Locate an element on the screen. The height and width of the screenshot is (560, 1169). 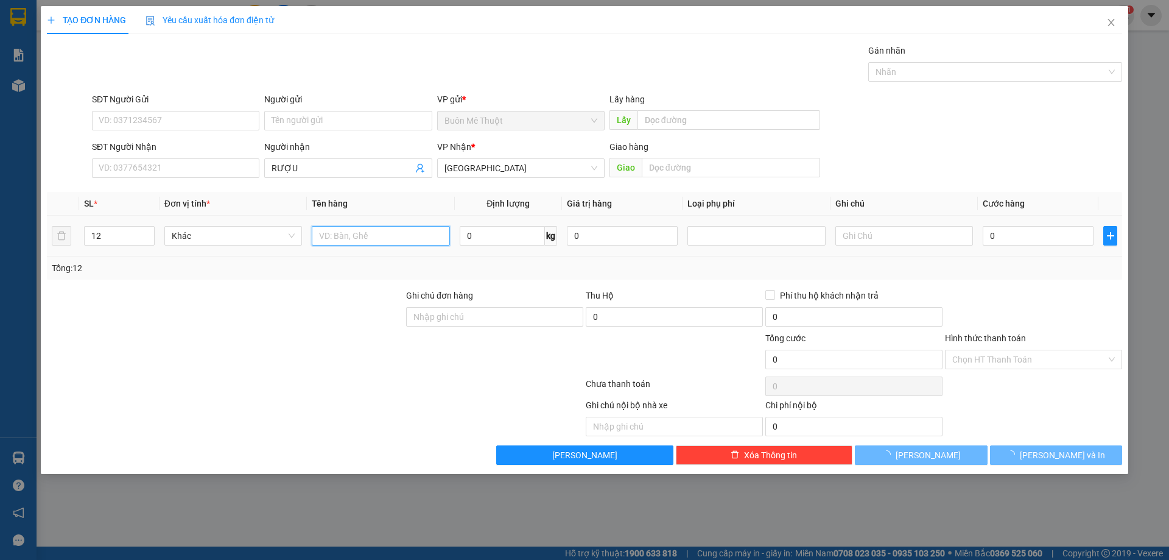
input: VD: Bàn, Ghế is located at coordinates (381, 236).